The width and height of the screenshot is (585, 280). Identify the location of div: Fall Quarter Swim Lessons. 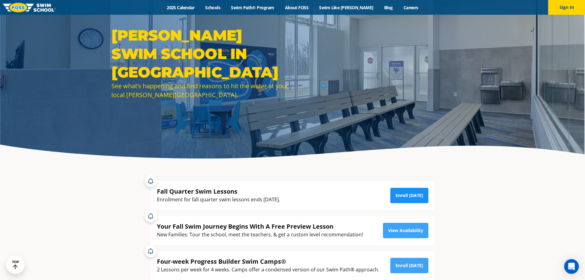
(218, 191).